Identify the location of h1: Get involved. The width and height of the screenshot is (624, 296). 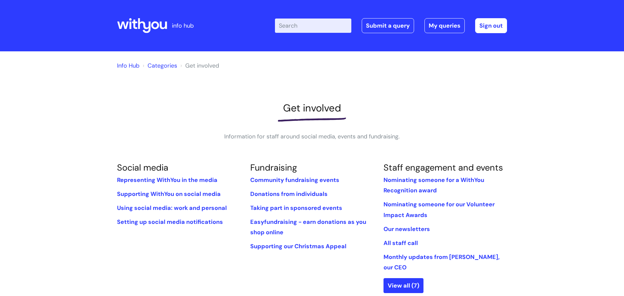
(312, 108).